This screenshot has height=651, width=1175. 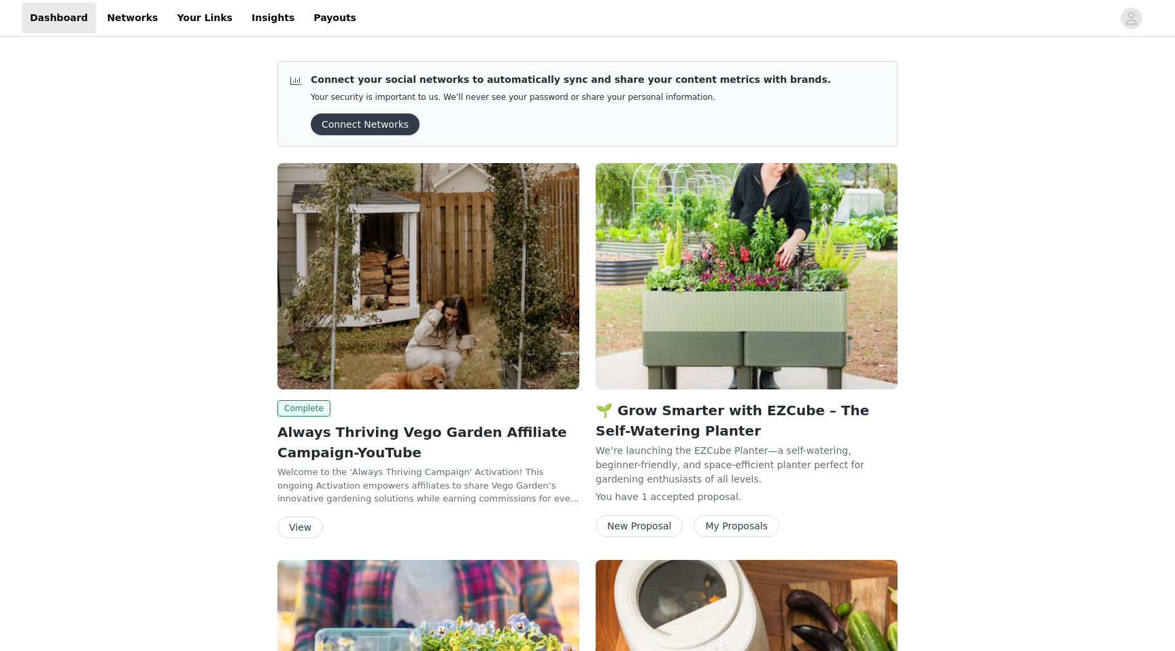 What do you see at coordinates (300, 527) in the screenshot?
I see `a: View` at bounding box center [300, 527].